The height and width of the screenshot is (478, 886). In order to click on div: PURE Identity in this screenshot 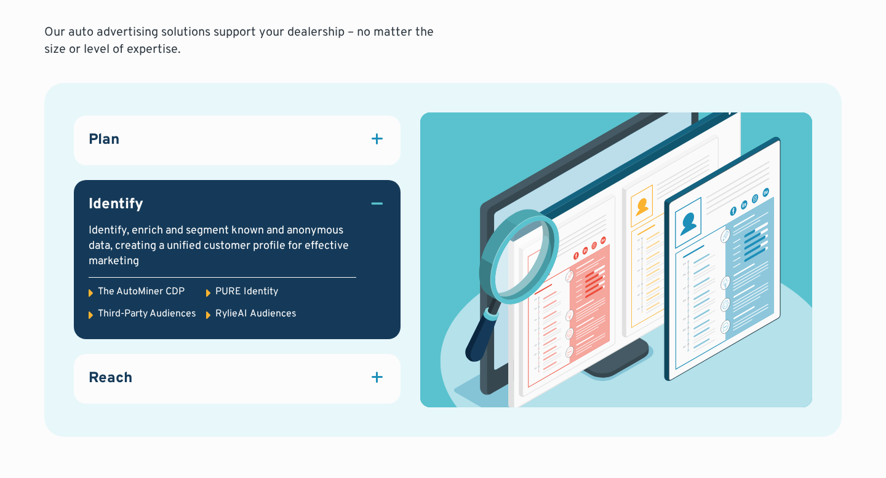, I will do `click(247, 292)`.